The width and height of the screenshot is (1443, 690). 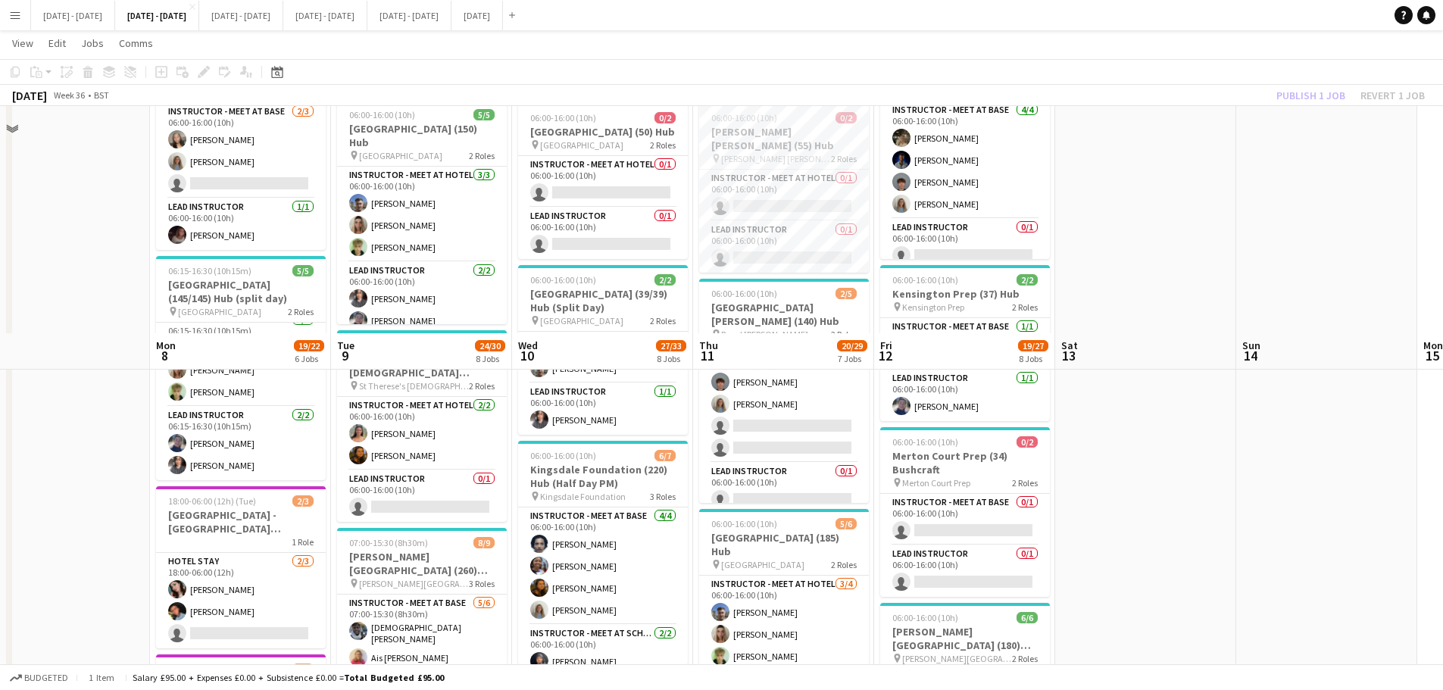 What do you see at coordinates (136, 43) in the screenshot?
I see `a: Comms` at bounding box center [136, 43].